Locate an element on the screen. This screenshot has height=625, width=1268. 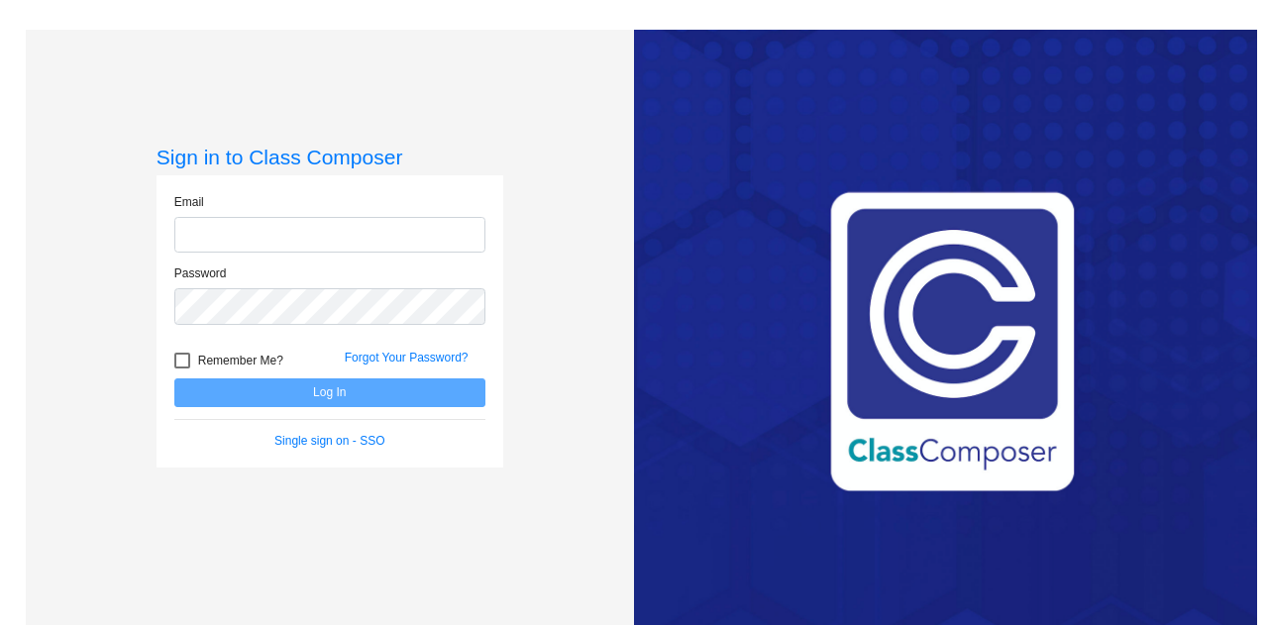
a: Single sign on - SSO is located at coordinates (329, 441).